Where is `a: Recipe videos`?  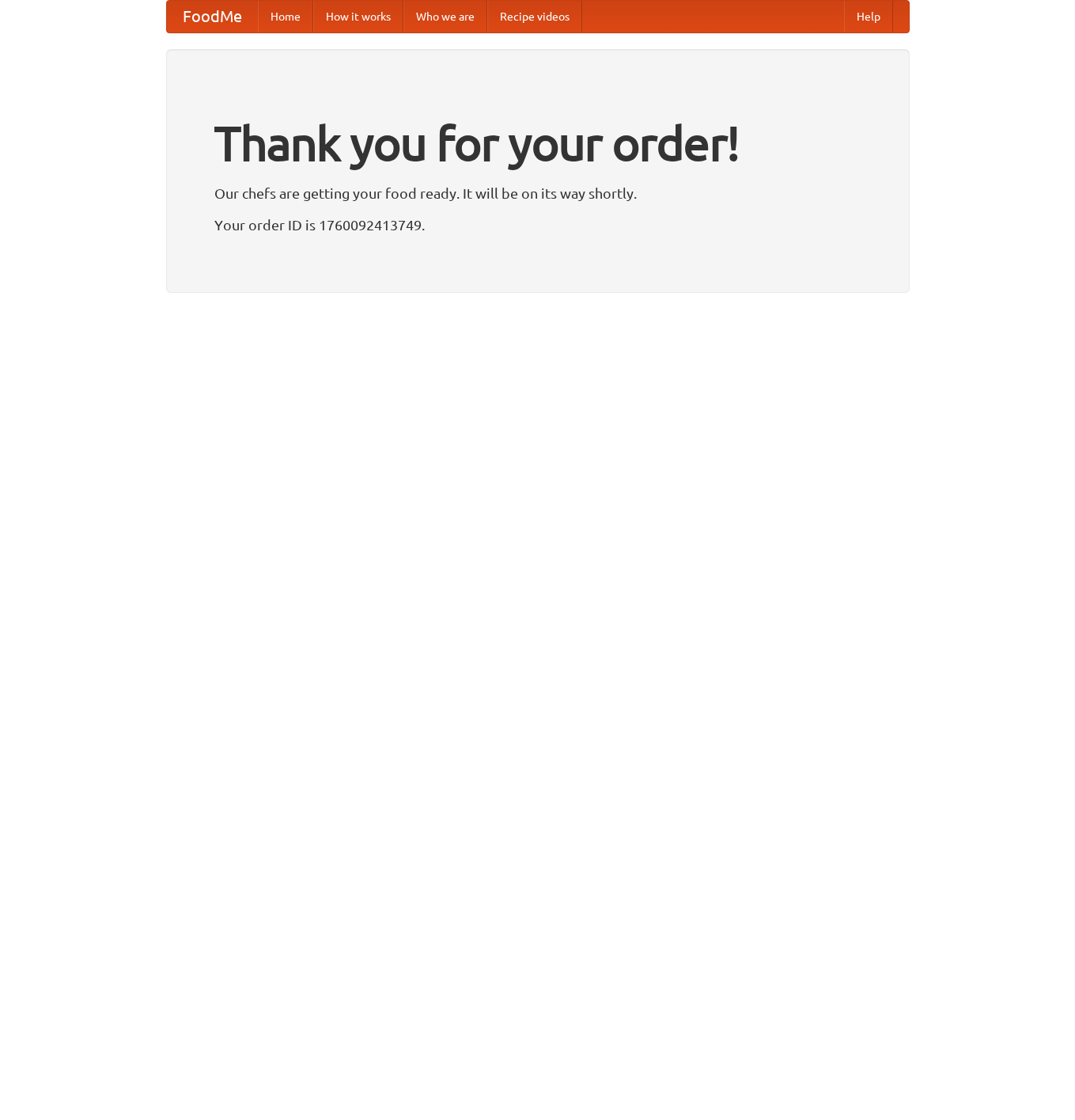
a: Recipe videos is located at coordinates (535, 17).